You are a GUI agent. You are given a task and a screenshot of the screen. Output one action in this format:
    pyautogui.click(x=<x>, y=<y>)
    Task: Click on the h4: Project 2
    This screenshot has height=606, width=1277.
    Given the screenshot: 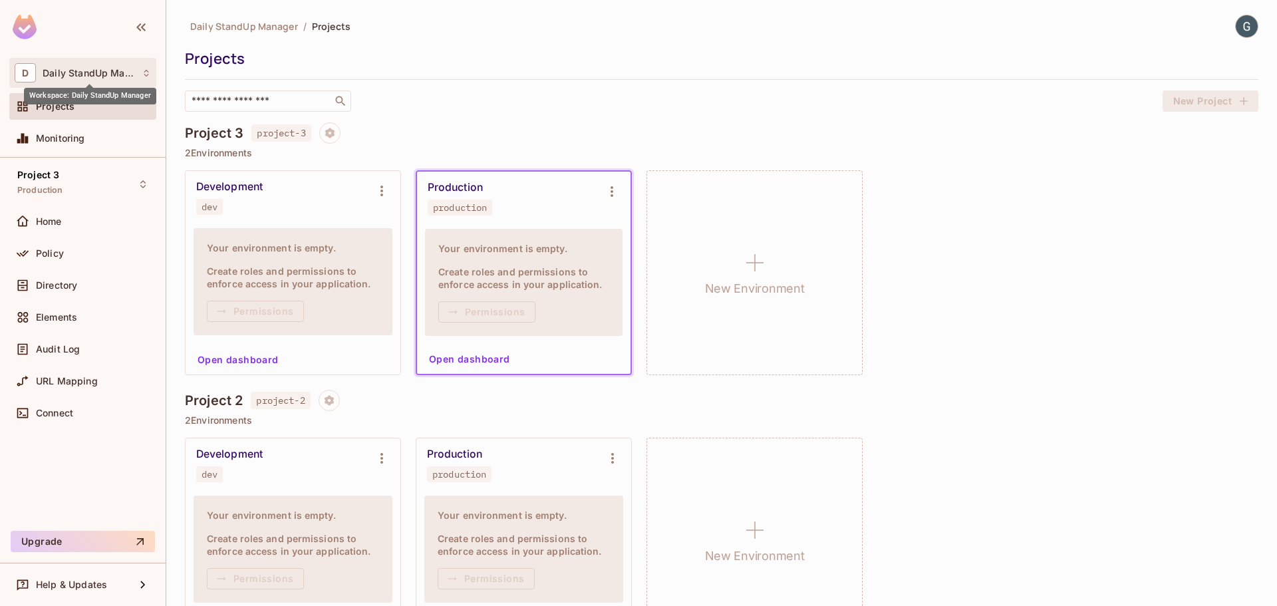 What is the action you would take?
    pyautogui.click(x=213, y=400)
    